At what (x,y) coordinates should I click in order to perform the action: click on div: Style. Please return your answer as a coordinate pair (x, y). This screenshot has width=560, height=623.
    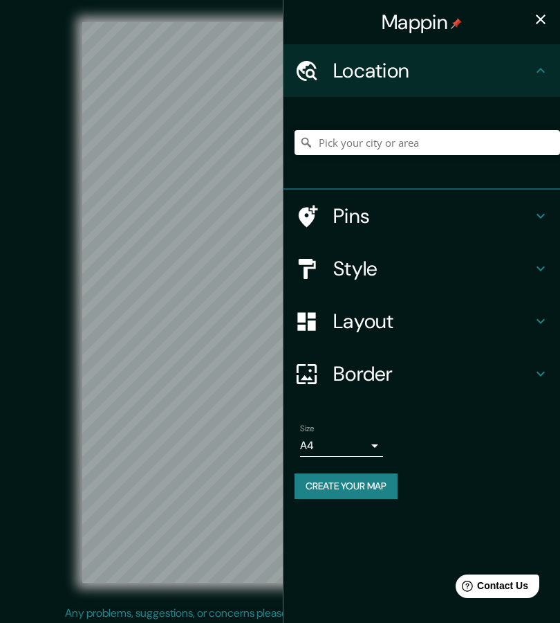
    Looking at the image, I should click on (422, 268).